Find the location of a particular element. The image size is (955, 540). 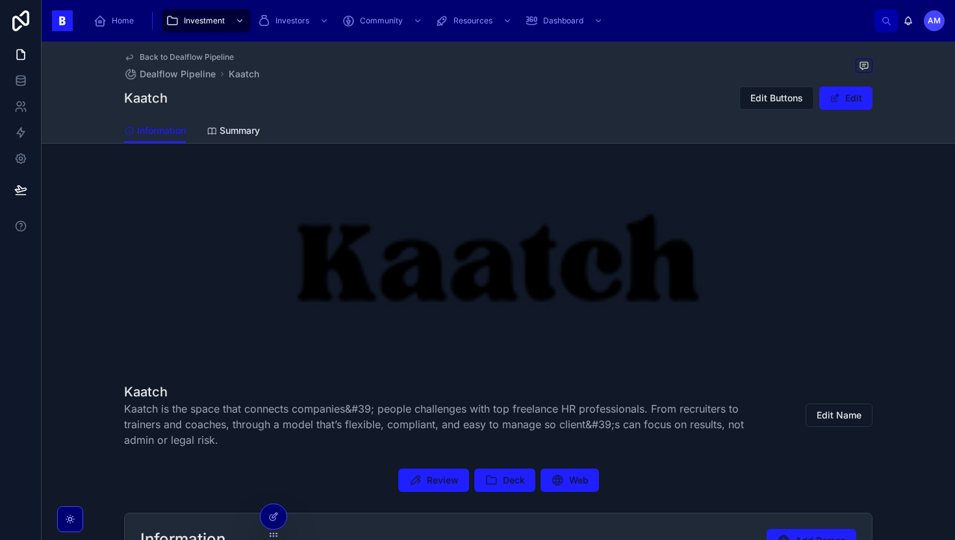

span: Summary is located at coordinates (240, 131).